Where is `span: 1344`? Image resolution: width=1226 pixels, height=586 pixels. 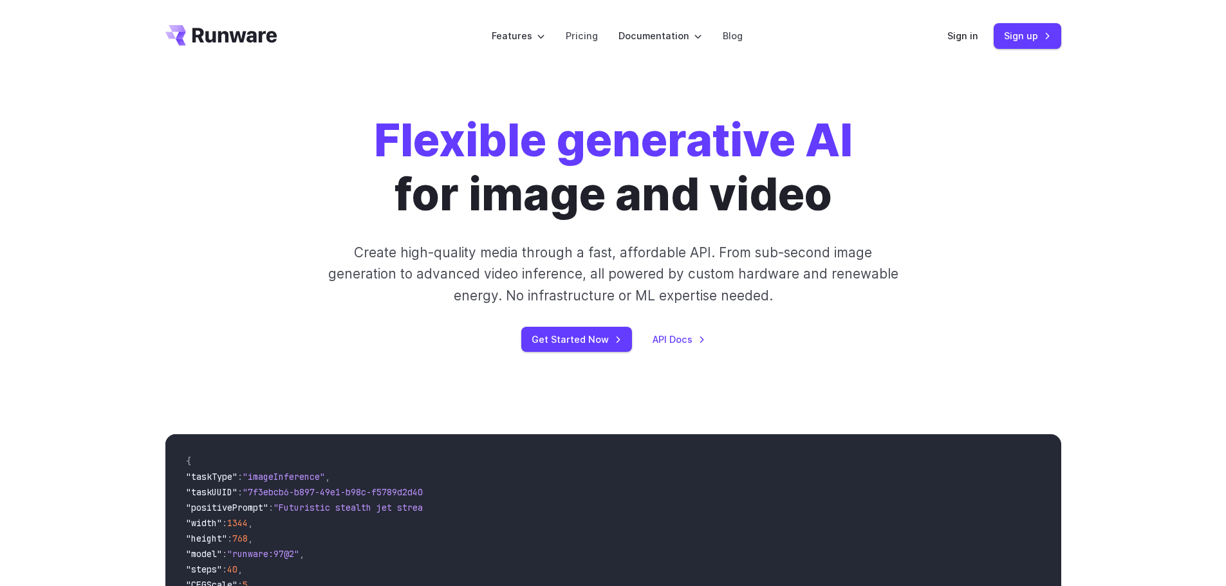
span: 1344 is located at coordinates (237, 523).